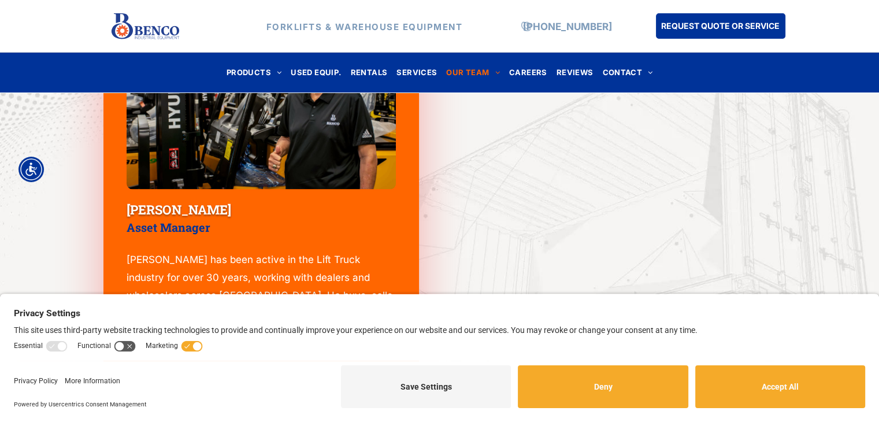  What do you see at coordinates (417, 72) in the screenshot?
I see `a: SERVICES` at bounding box center [417, 72].